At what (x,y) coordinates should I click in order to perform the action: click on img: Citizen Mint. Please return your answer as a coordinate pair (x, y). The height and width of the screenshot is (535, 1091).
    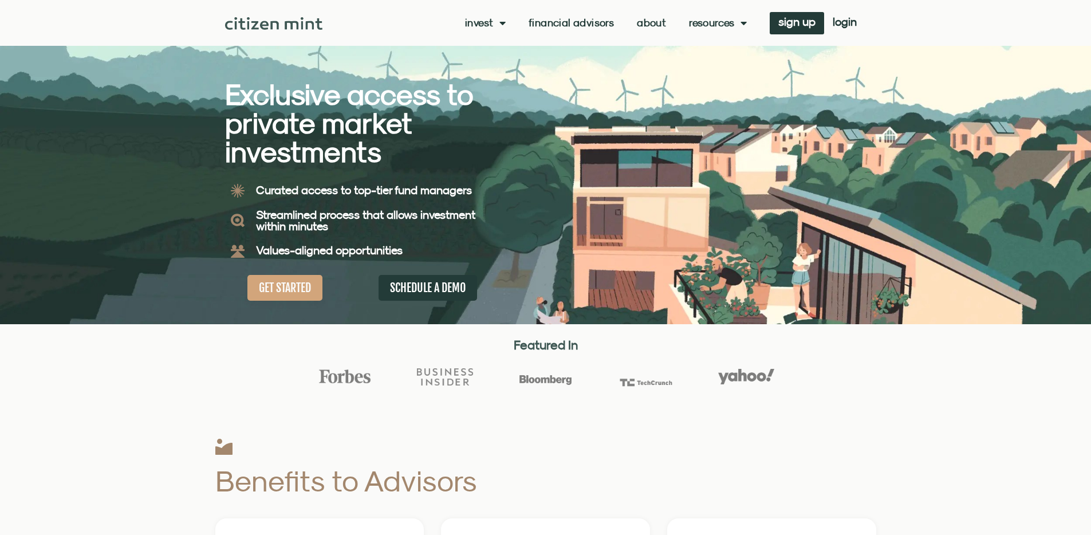
    Looking at the image, I should click on (274, 23).